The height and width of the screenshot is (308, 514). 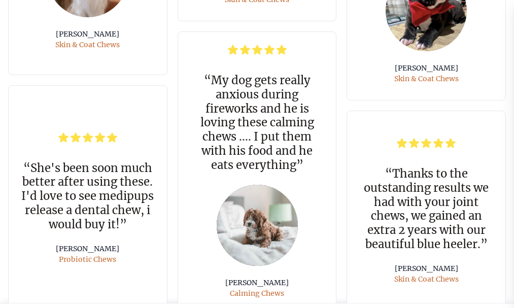 I want to click on p: “ My dog gets really anxious during fireworks and he is loving these calming chews .... I put the..., so click(x=257, y=123).